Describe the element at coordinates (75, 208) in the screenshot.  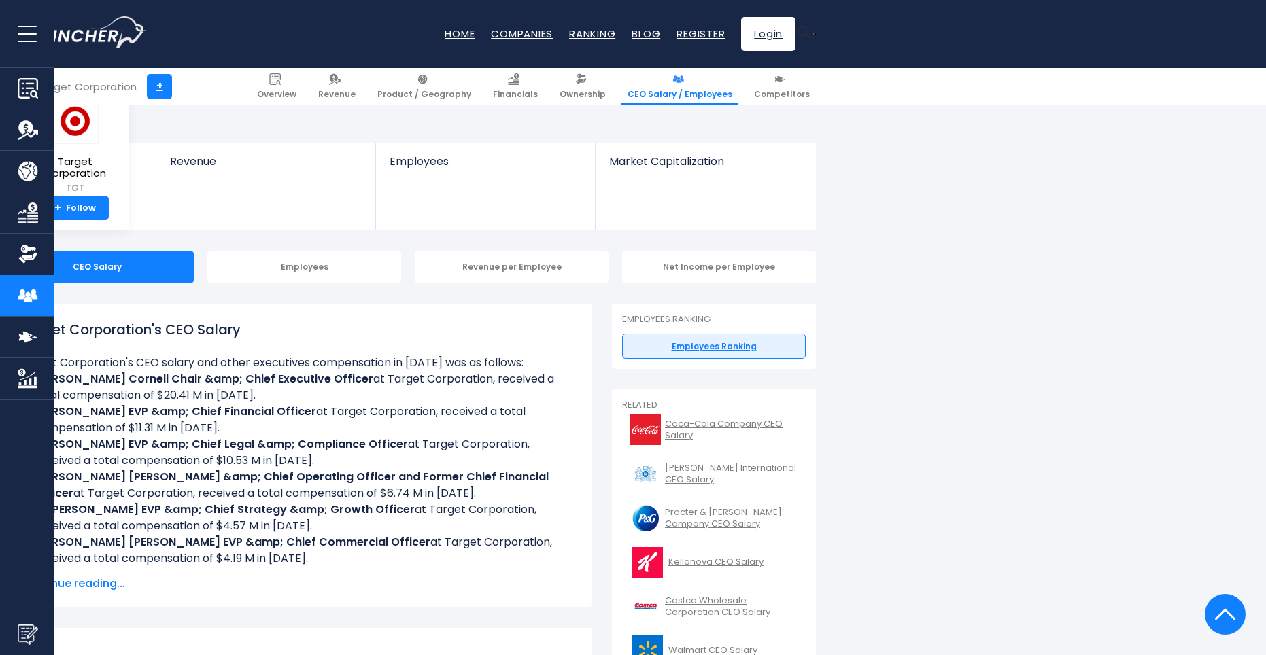
I see `a: +Follow` at that location.